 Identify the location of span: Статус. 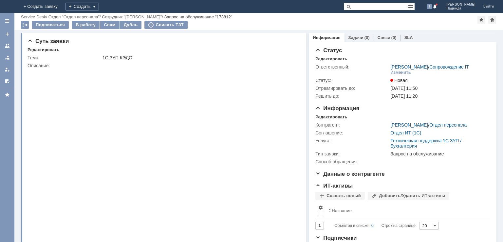
(329, 50).